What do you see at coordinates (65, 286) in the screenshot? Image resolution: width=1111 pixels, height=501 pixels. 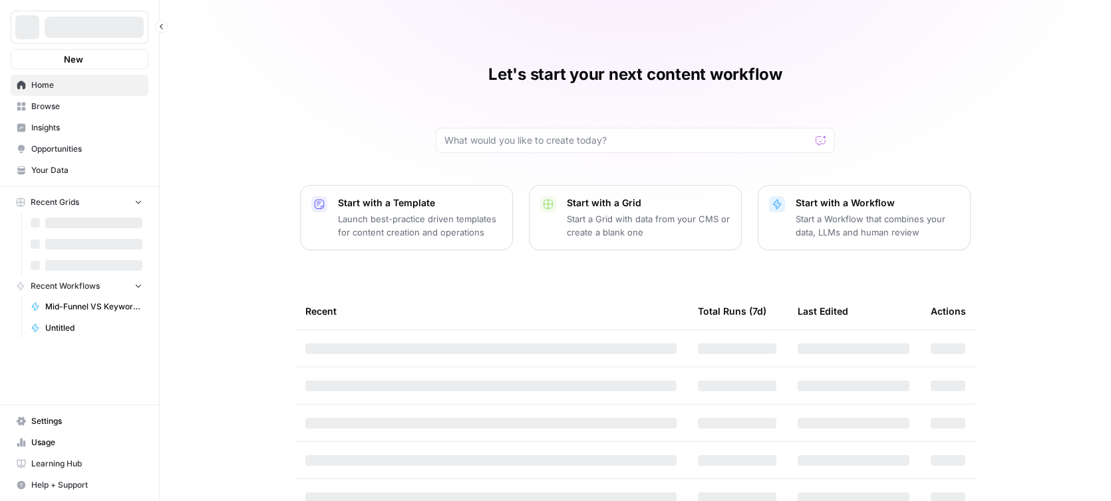 I see `span: Recent Workflows` at bounding box center [65, 286].